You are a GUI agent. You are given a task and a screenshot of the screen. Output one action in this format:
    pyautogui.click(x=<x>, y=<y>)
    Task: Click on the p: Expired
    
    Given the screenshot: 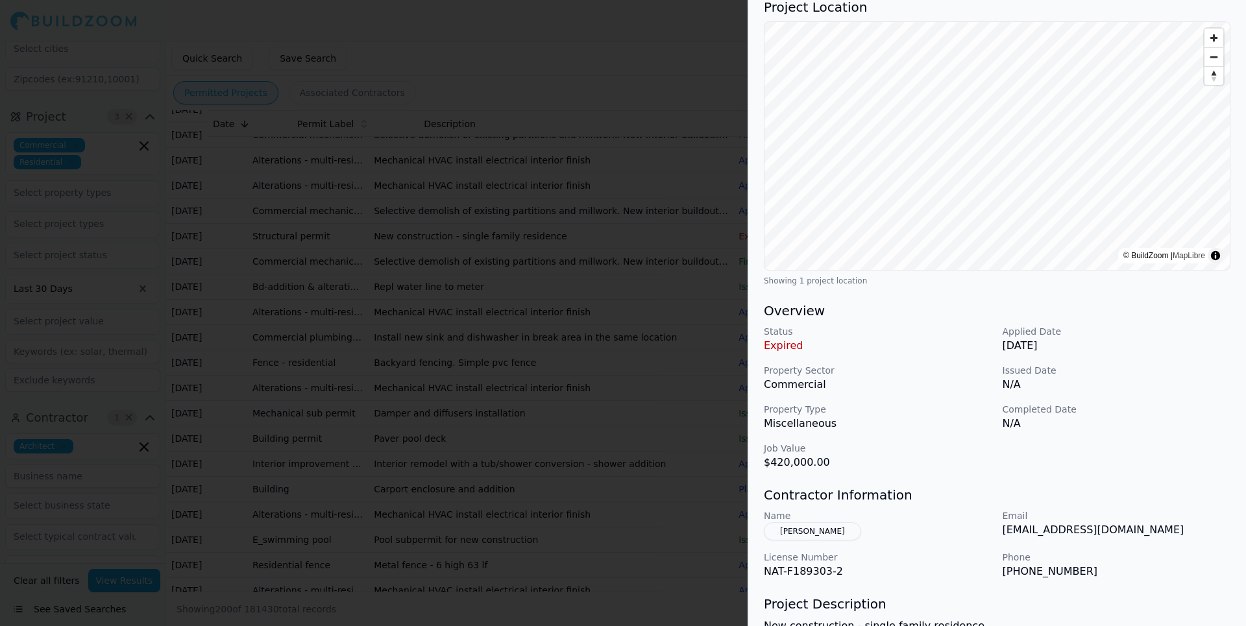 What is the action you would take?
    pyautogui.click(x=878, y=346)
    